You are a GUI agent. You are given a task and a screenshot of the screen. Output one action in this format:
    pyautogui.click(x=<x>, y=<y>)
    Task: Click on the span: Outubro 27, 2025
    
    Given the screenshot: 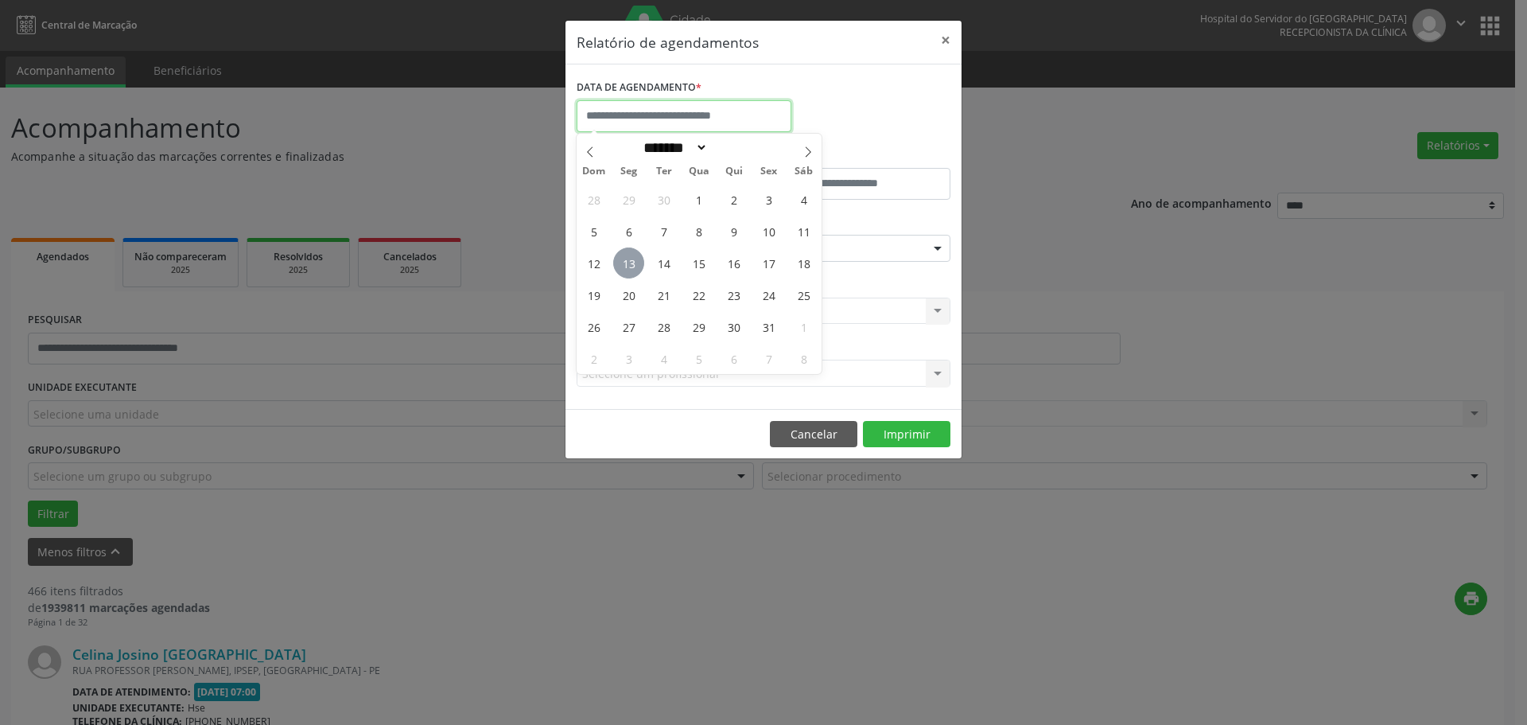 What is the action you would take?
    pyautogui.click(x=628, y=326)
    